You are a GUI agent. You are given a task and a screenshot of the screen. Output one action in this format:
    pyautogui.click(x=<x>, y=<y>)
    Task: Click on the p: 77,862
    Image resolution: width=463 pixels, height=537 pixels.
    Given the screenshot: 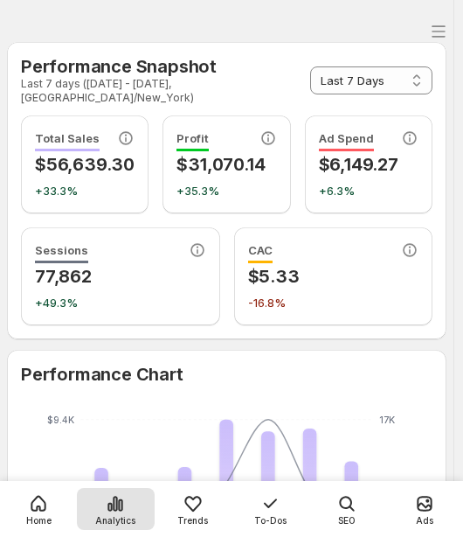 What is the action you would take?
    pyautogui.click(x=121, y=276)
    